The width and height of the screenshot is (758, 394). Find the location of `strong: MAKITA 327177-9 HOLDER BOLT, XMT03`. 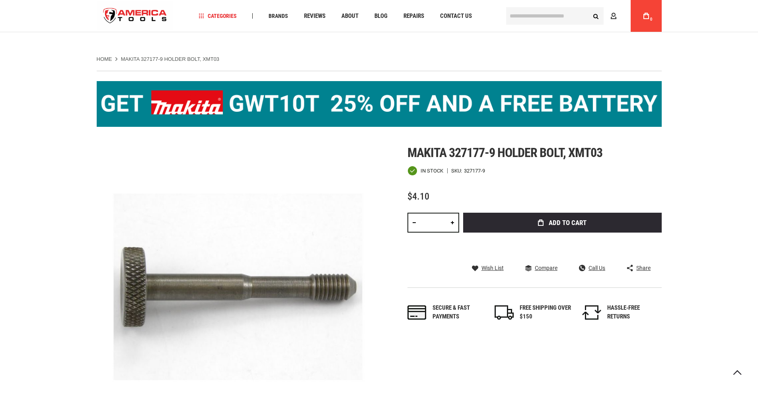

strong: MAKITA 327177-9 HOLDER BOLT, XMT03 is located at coordinates (170, 59).